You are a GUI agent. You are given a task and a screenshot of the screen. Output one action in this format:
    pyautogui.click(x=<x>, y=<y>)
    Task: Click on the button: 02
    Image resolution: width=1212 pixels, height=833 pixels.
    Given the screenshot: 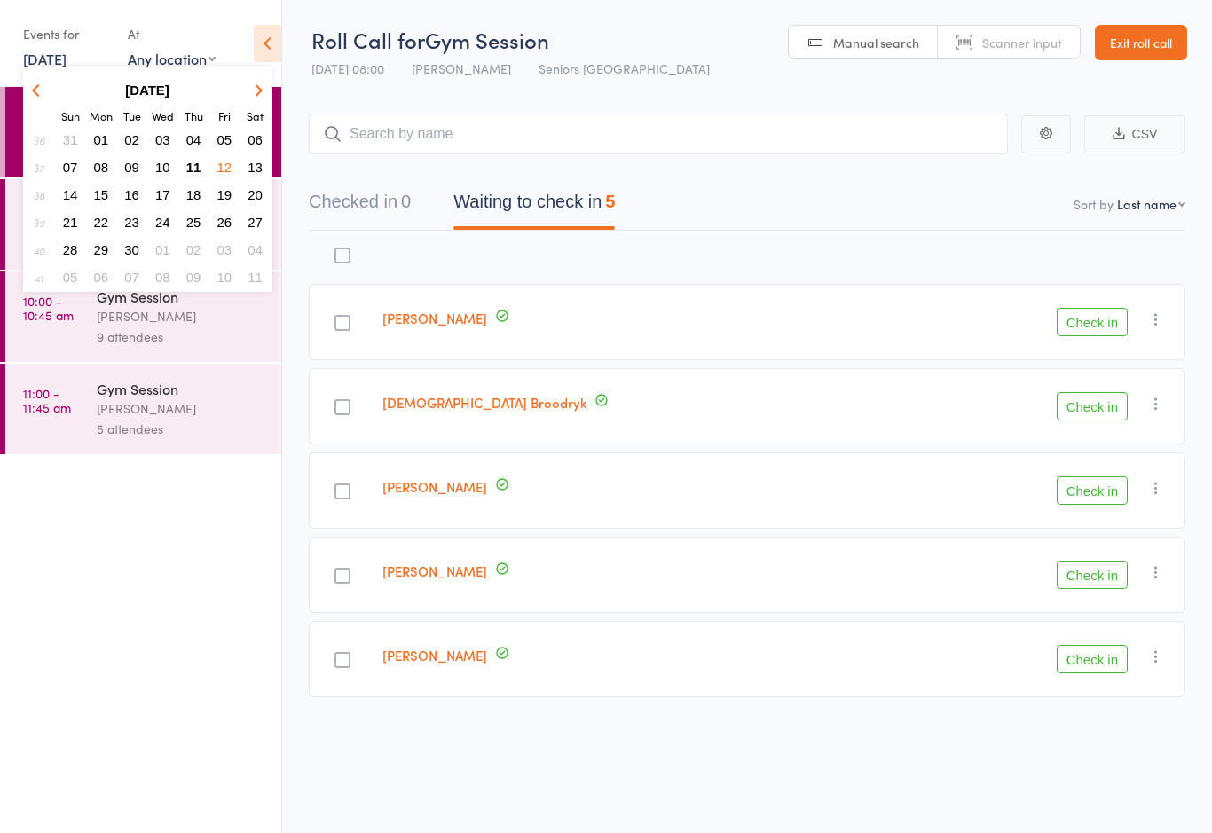 What is the action you would take?
    pyautogui.click(x=193, y=249)
    